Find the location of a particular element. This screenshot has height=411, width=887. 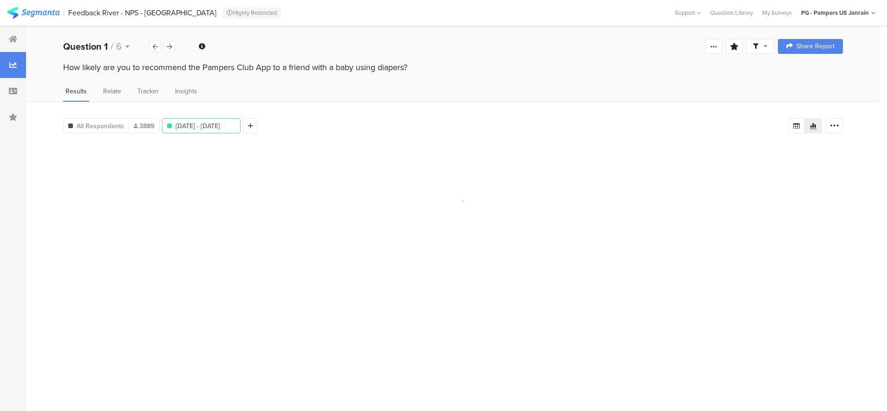

div: PG - Pampers US Janrain is located at coordinates (835, 13).